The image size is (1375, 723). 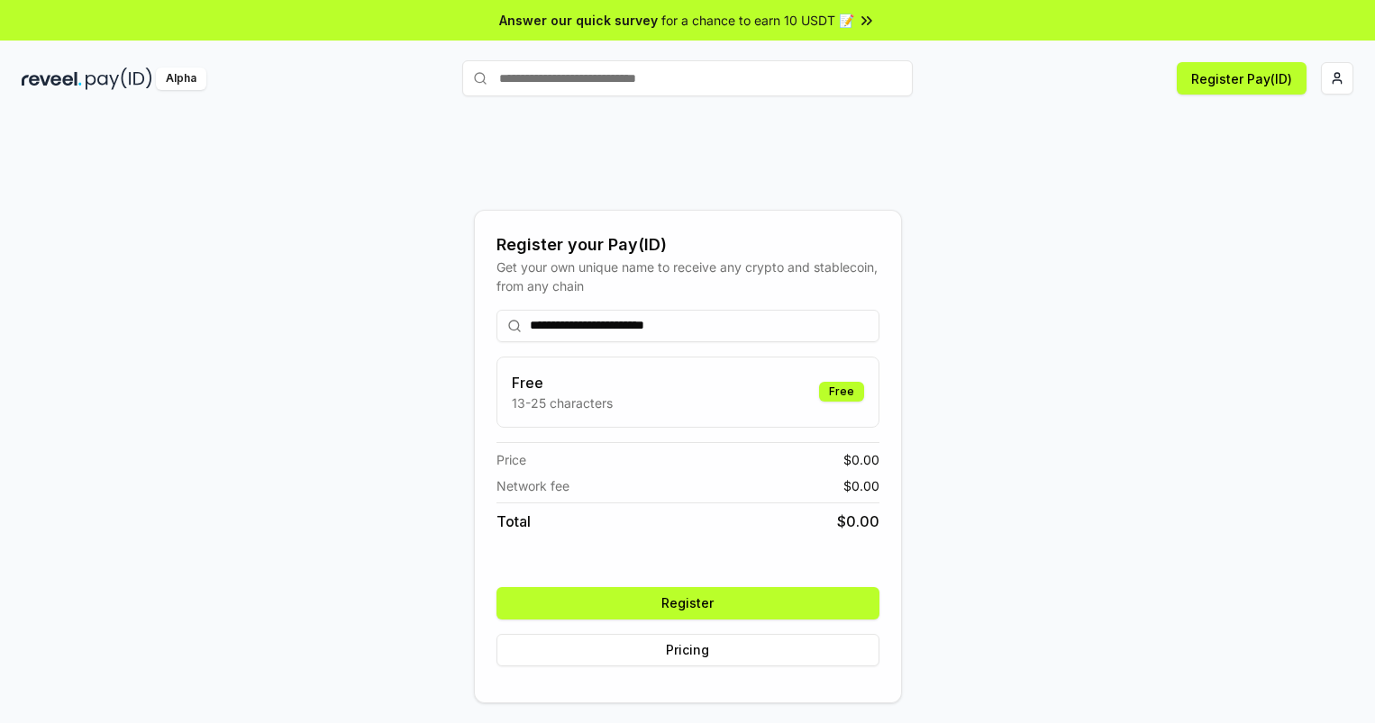 I want to click on button: Pricing, so click(x=687, y=650).